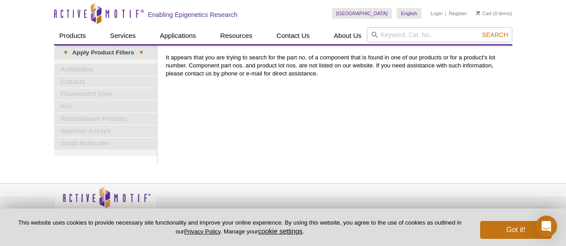 The image size is (566, 246). What do you see at coordinates (123, 36) in the screenshot?
I see `a: Services` at bounding box center [123, 36].